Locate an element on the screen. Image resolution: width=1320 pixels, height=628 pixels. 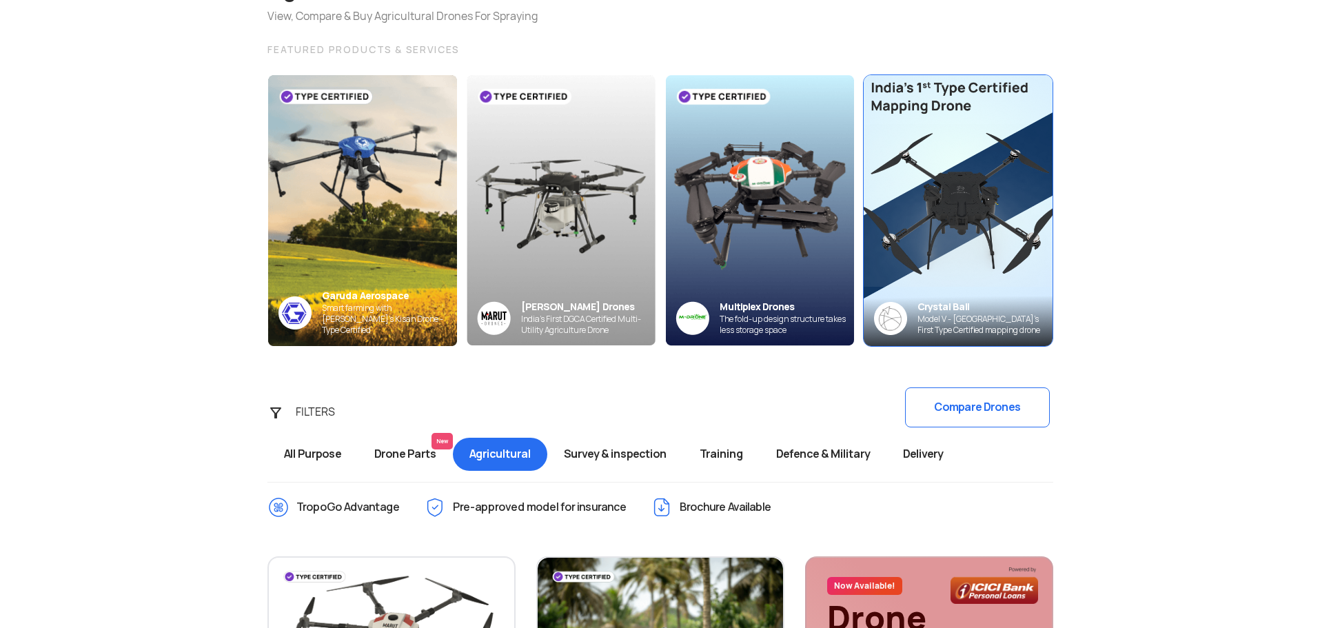
span: TropoGo Advantage is located at coordinates (348, 507).